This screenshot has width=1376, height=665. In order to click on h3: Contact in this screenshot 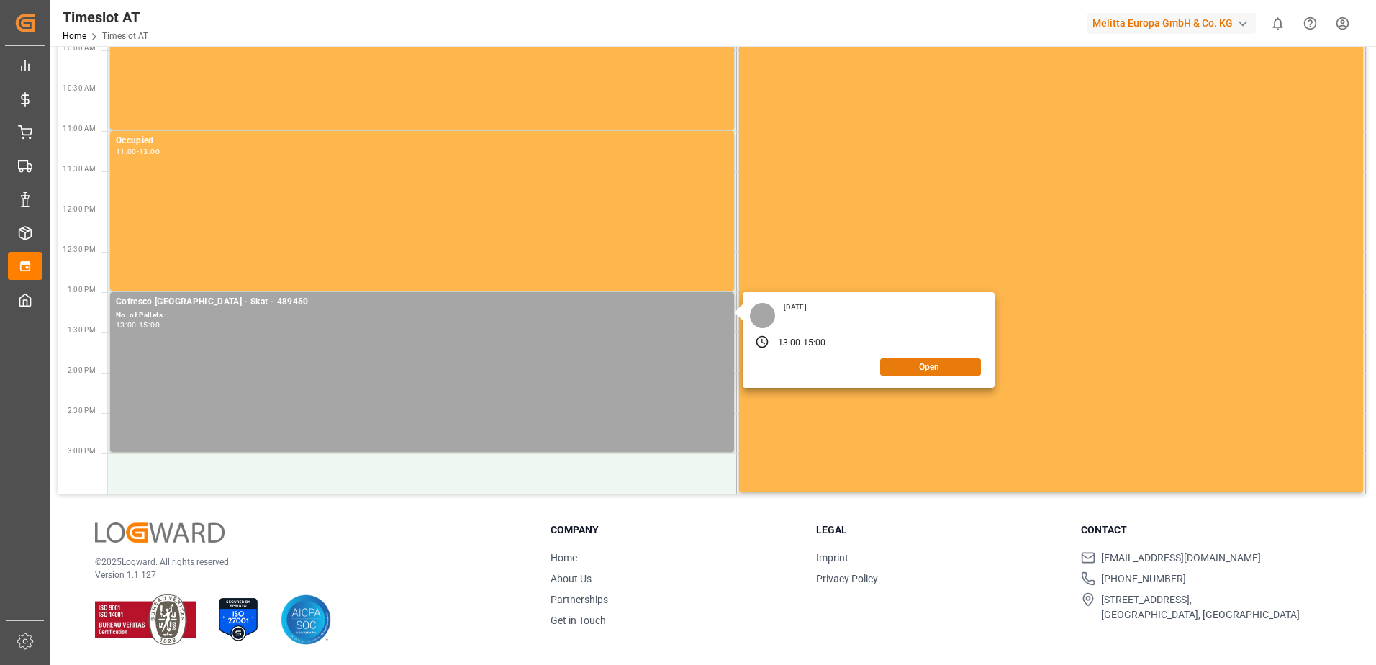, I will do `click(1204, 530)`.